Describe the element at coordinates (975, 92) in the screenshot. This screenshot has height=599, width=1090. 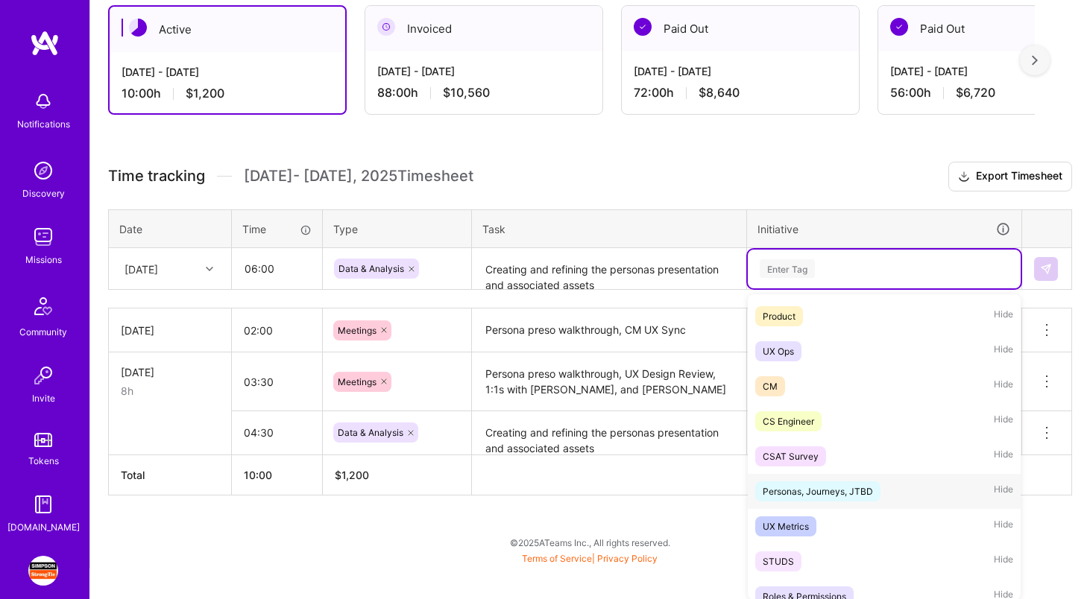
I see `span: $6,720` at that location.